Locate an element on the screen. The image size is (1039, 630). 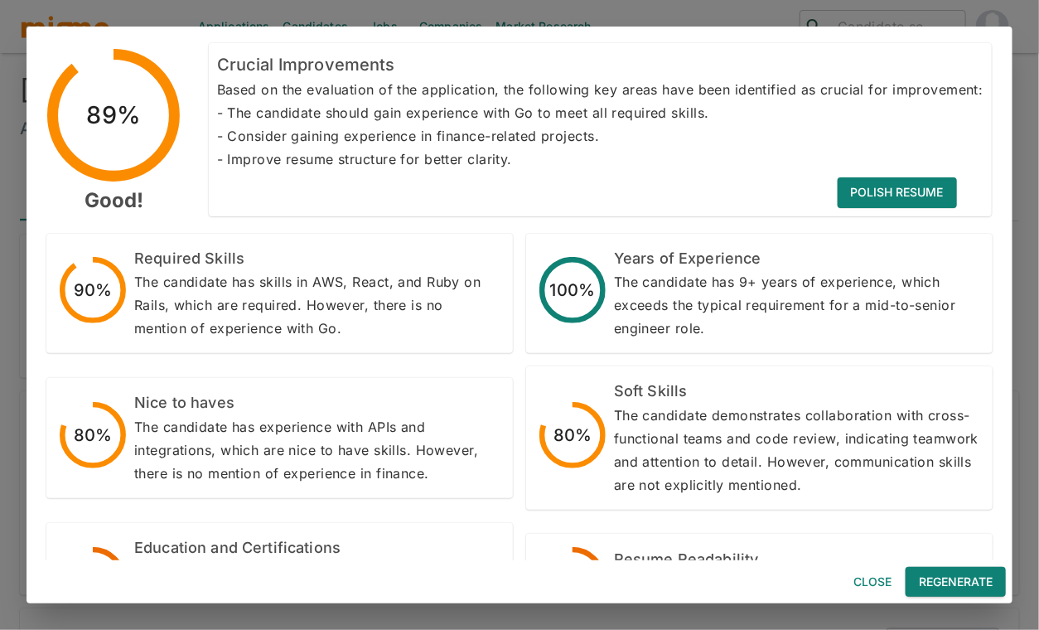
p: The candidate has experience with APIs and integrations, which are nice to have skills. However, ... is located at coordinates (317, 450).